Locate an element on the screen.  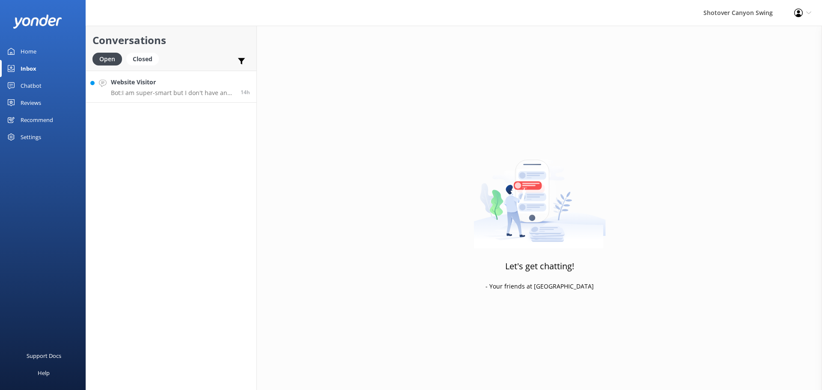
a: Open is located at coordinates (109, 59).